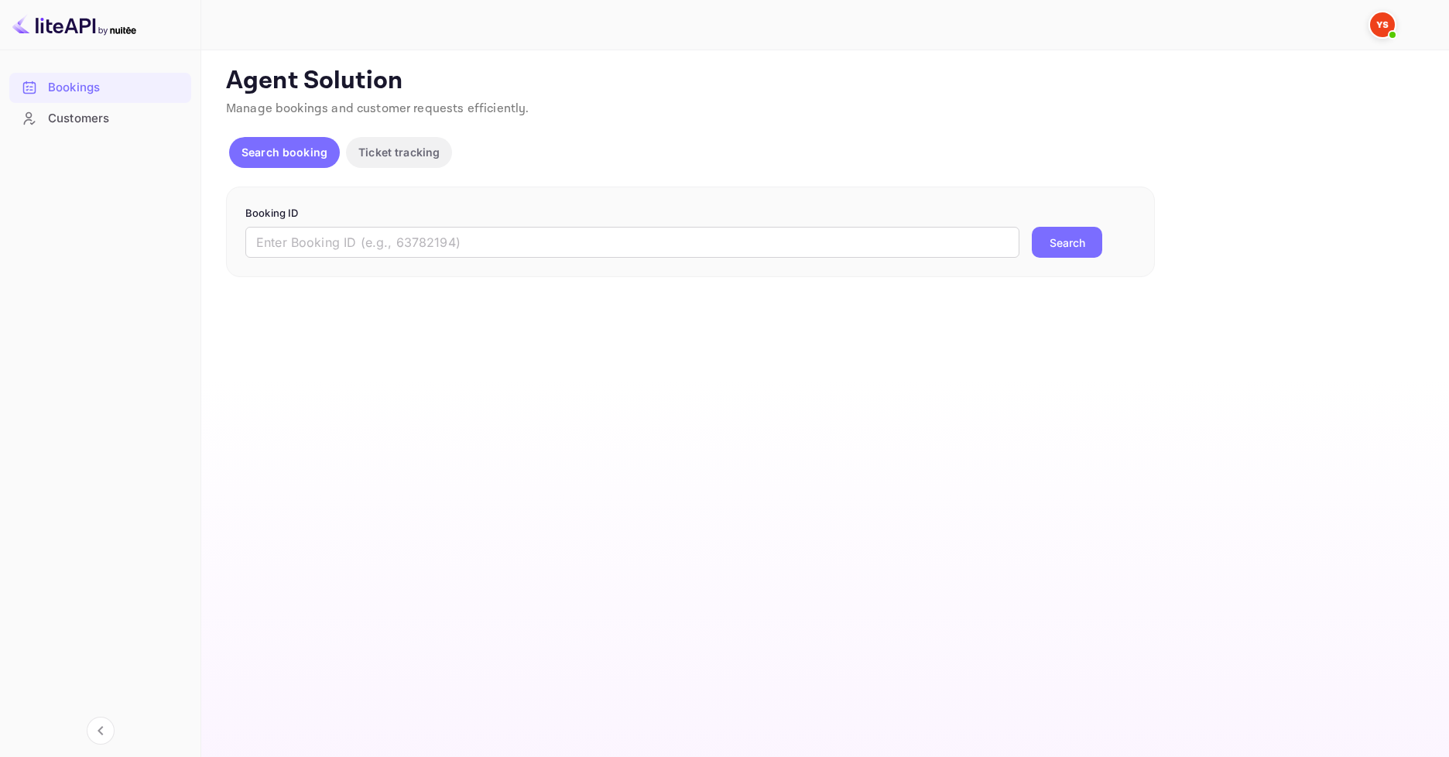  I want to click on span: Manage bookings and customer requests efficiently., so click(378, 108).